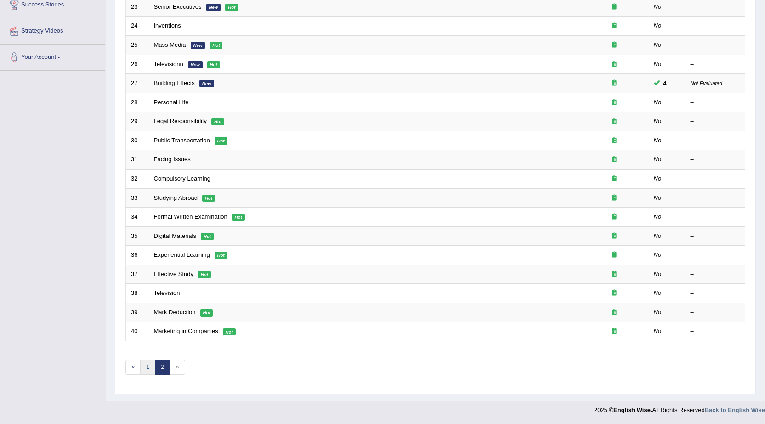 This screenshot has width=765, height=424. What do you see at coordinates (137, 64) in the screenshot?
I see `td: 26` at bounding box center [137, 64].